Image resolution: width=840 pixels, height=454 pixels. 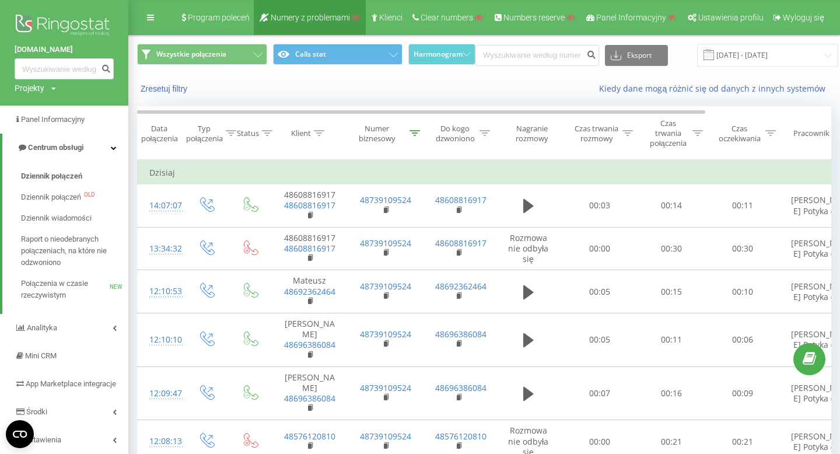 I want to click on span: Raport o nieodebranych połączeniach, na które nie odzwoniono, so click(x=72, y=251).